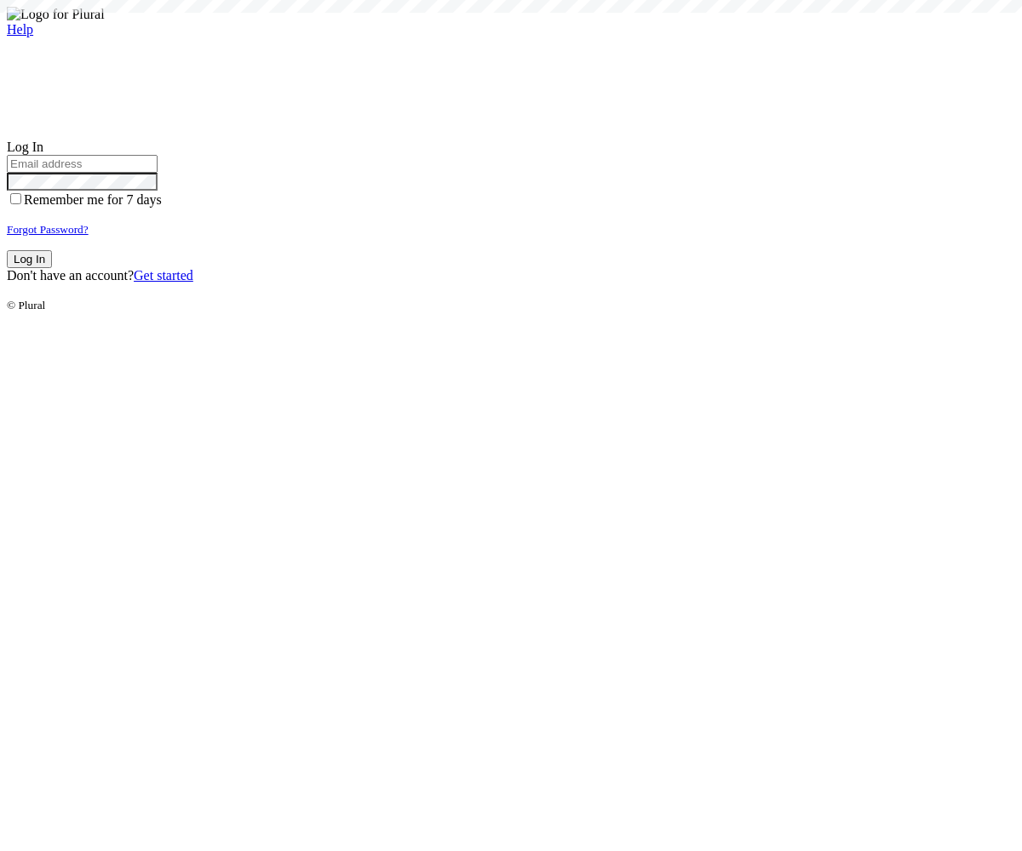 This screenshot has height=851, width=1022. What do you see at coordinates (29, 259) in the screenshot?
I see `button: Log In` at bounding box center [29, 259].